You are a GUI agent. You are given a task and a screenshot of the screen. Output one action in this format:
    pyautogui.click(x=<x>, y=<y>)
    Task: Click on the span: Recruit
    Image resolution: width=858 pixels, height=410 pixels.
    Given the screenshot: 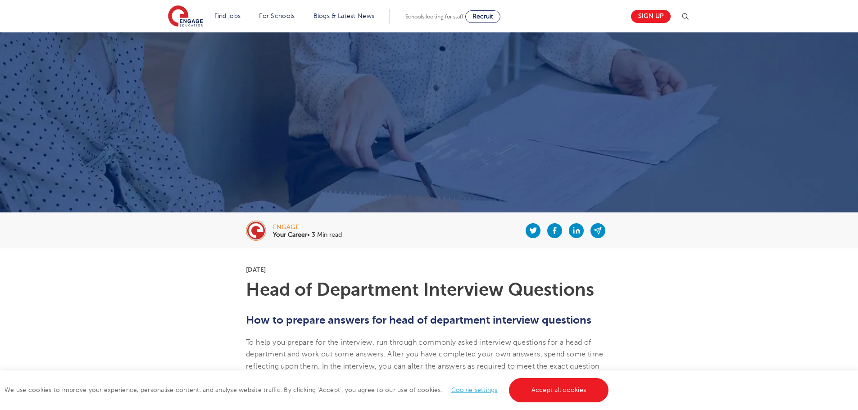 What is the action you would take?
    pyautogui.click(x=483, y=16)
    